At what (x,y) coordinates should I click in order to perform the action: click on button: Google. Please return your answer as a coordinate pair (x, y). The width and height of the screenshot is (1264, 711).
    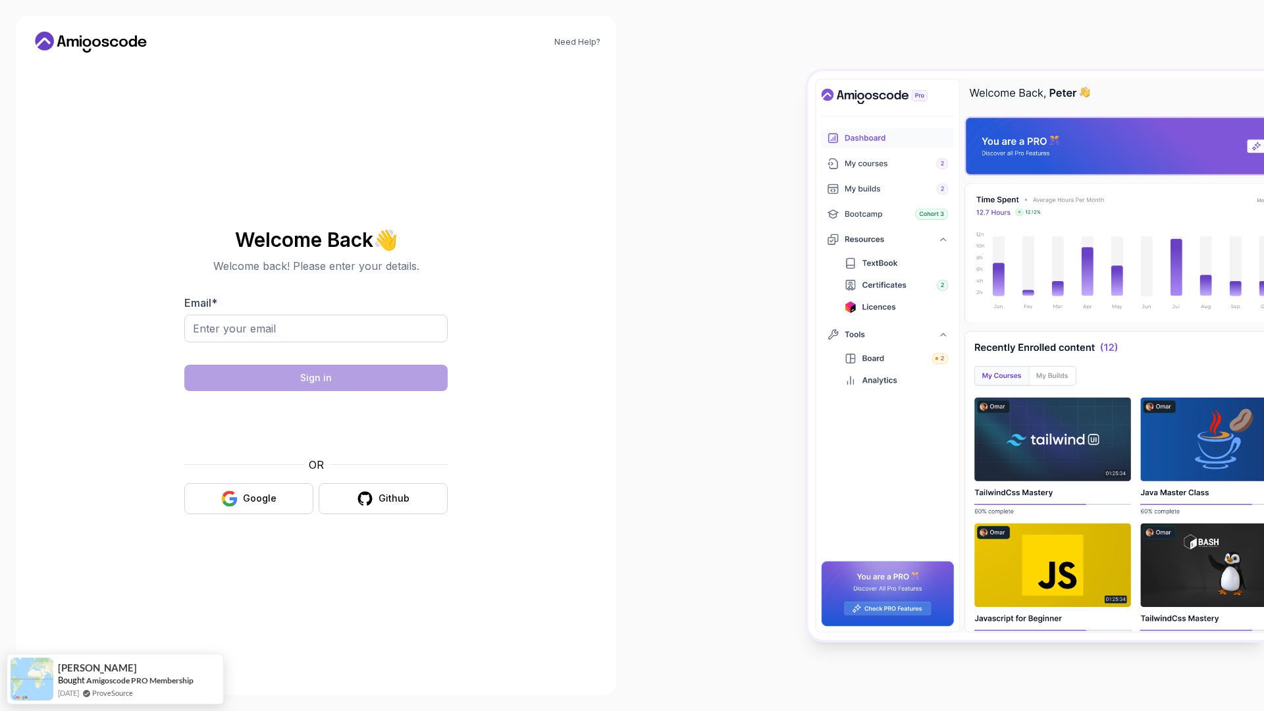
    Looking at the image, I should click on (249, 498).